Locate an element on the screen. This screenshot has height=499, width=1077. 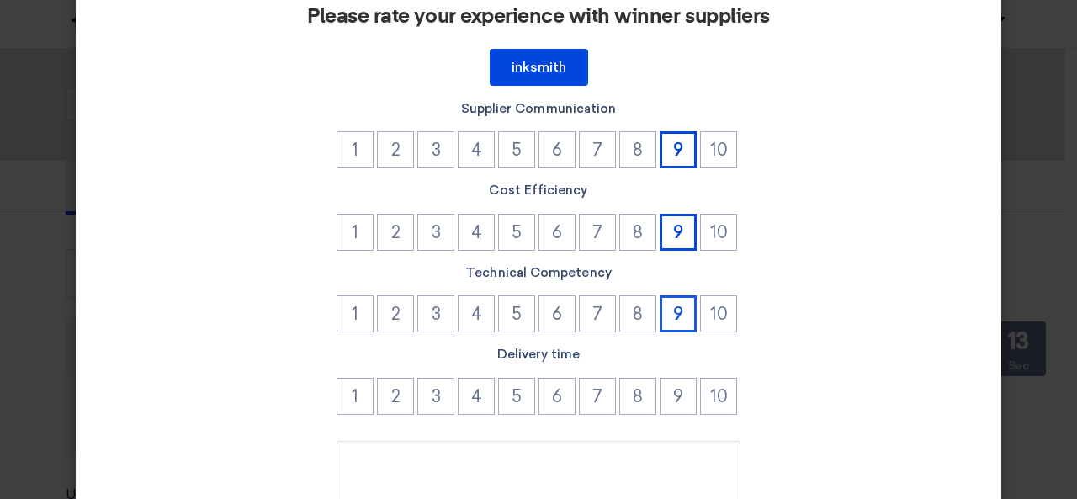
label: Cost Efficiency is located at coordinates (538, 190).